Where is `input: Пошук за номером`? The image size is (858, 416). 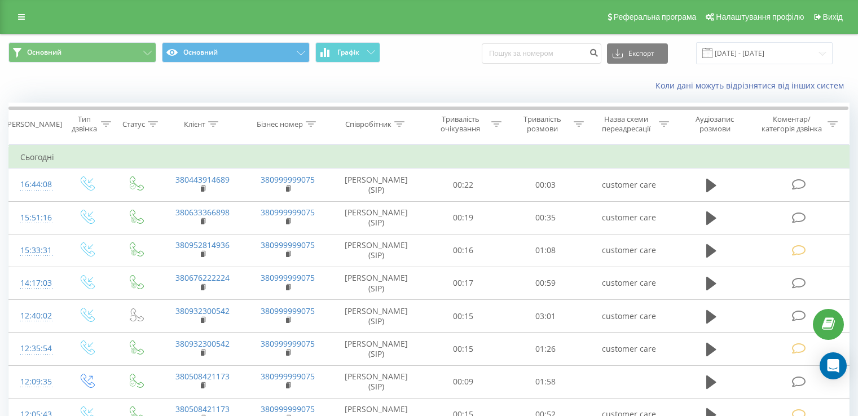
input: Пошук за номером is located at coordinates (541, 54).